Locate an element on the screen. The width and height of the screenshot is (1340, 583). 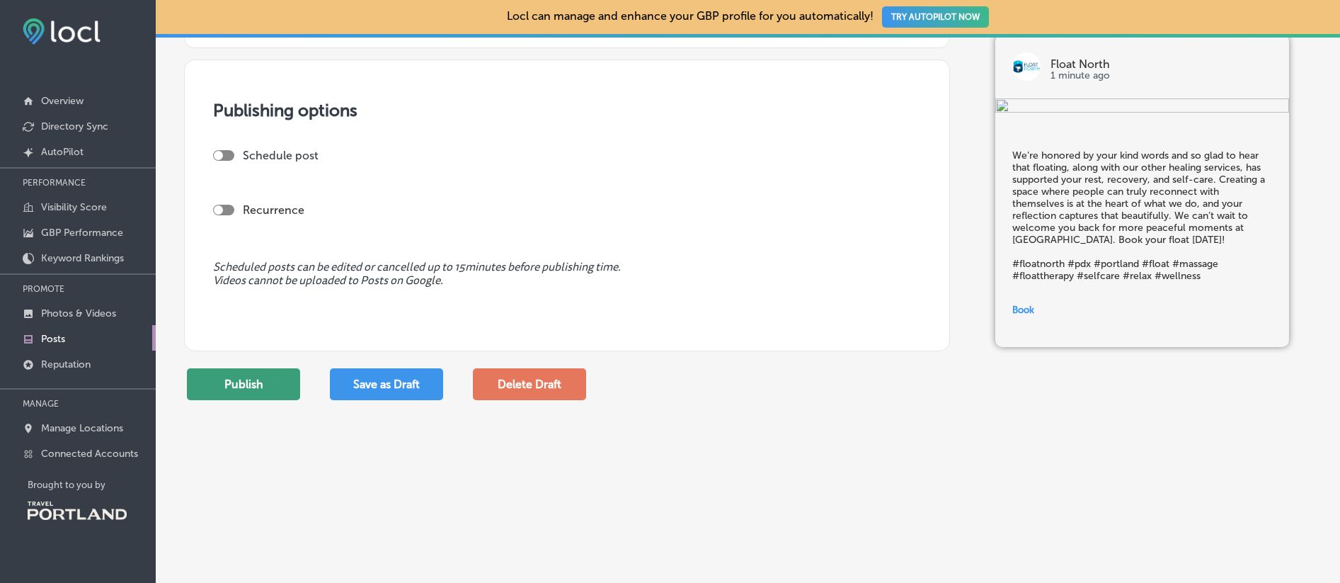
button: Delete Draft is located at coordinates (529, 384).